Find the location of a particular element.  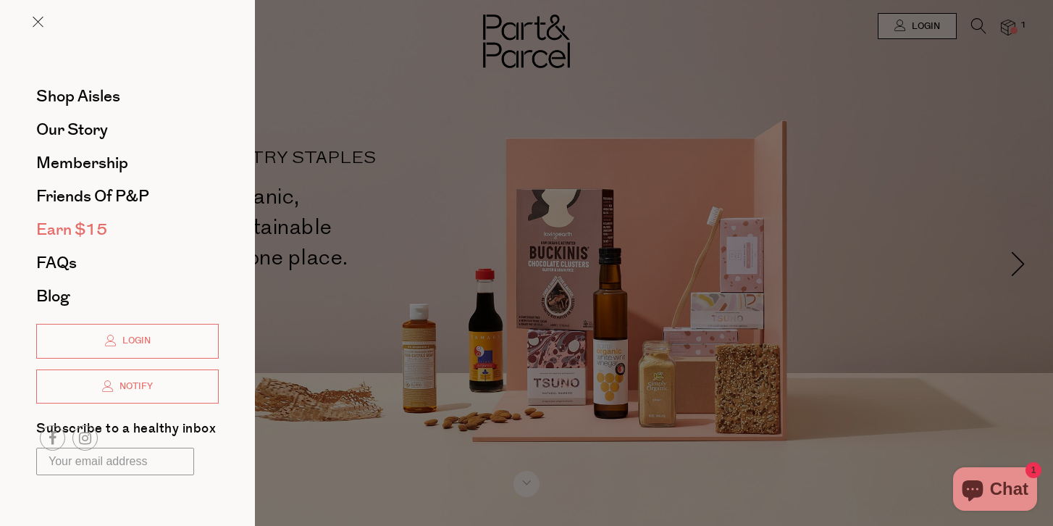

span: Our Story is located at coordinates (72, 130).